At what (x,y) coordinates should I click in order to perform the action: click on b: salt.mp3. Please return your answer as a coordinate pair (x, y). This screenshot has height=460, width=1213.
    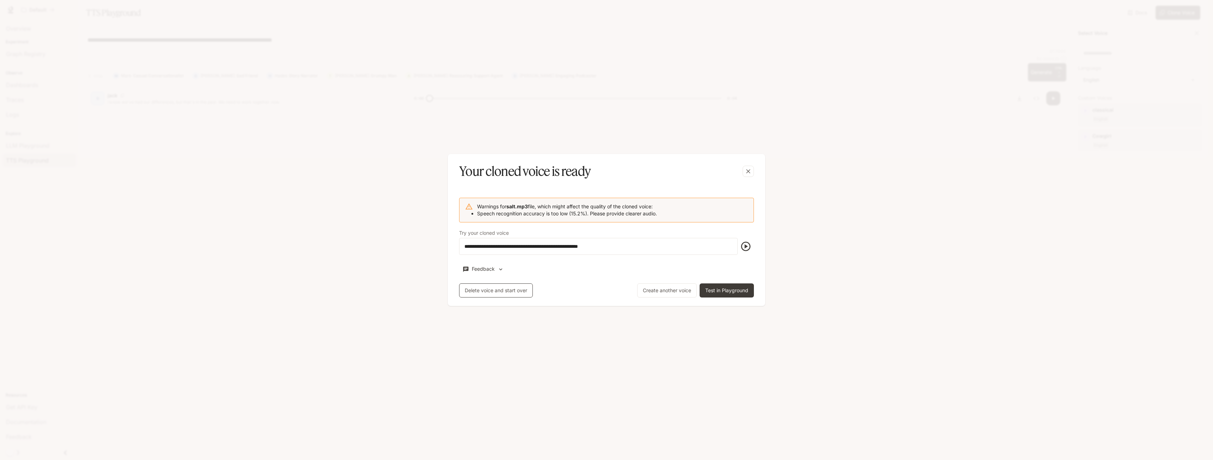
    Looking at the image, I should click on (517, 206).